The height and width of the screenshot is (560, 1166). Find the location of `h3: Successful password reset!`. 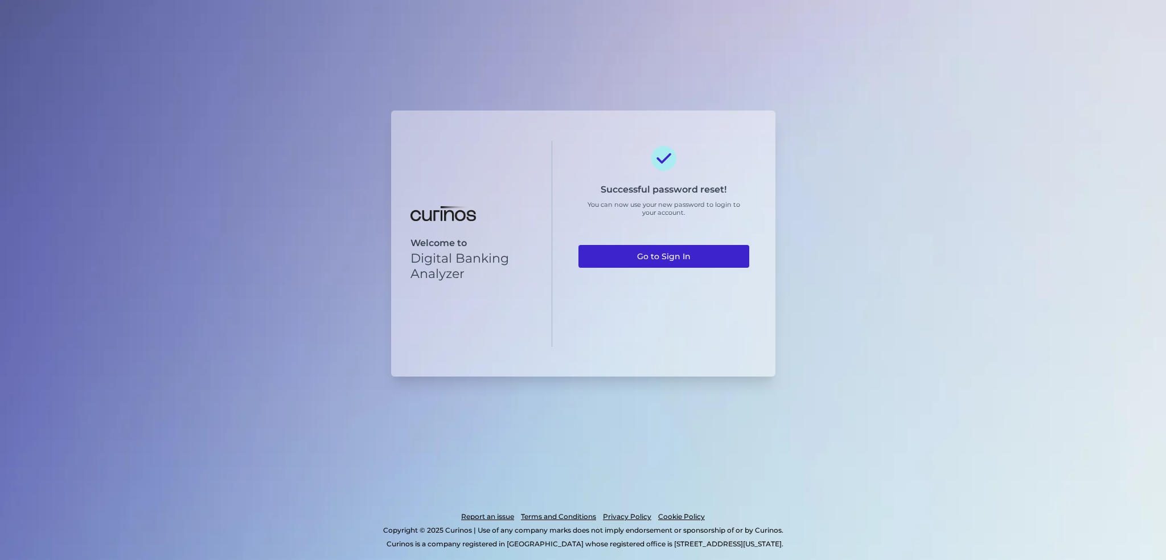

h3: Successful password reset! is located at coordinates (663, 189).